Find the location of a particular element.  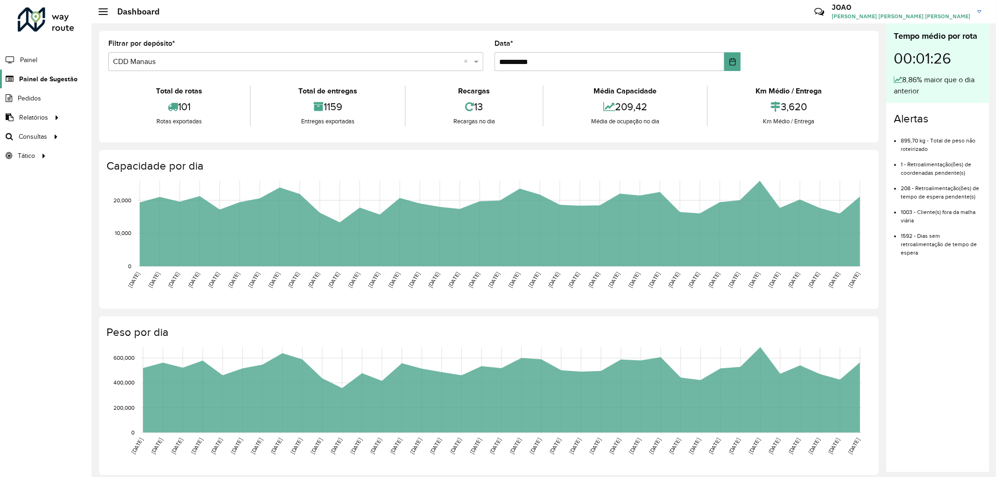

div: 1159 is located at coordinates (328, 106).